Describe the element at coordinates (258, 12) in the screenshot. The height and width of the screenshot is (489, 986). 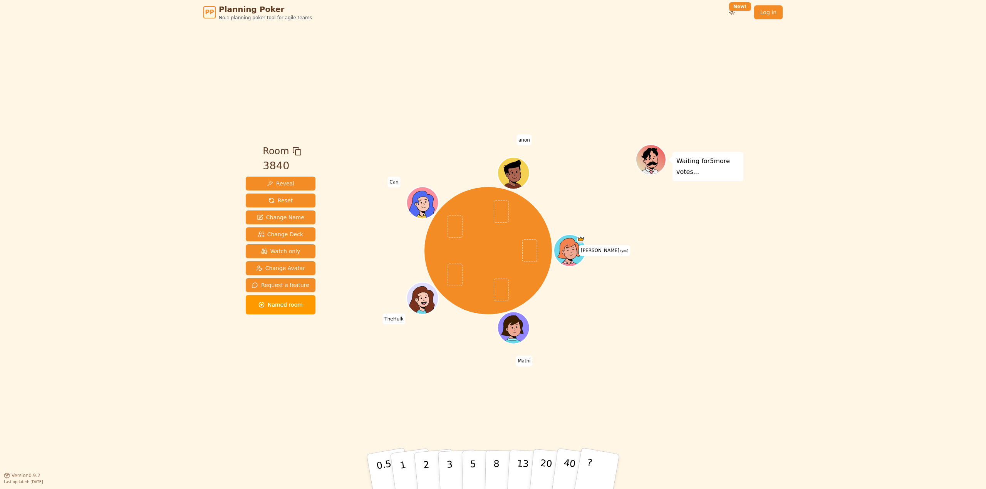
I see `a: PPPlanning PokerNo.1 planning poker tool for agile teams` at that location.